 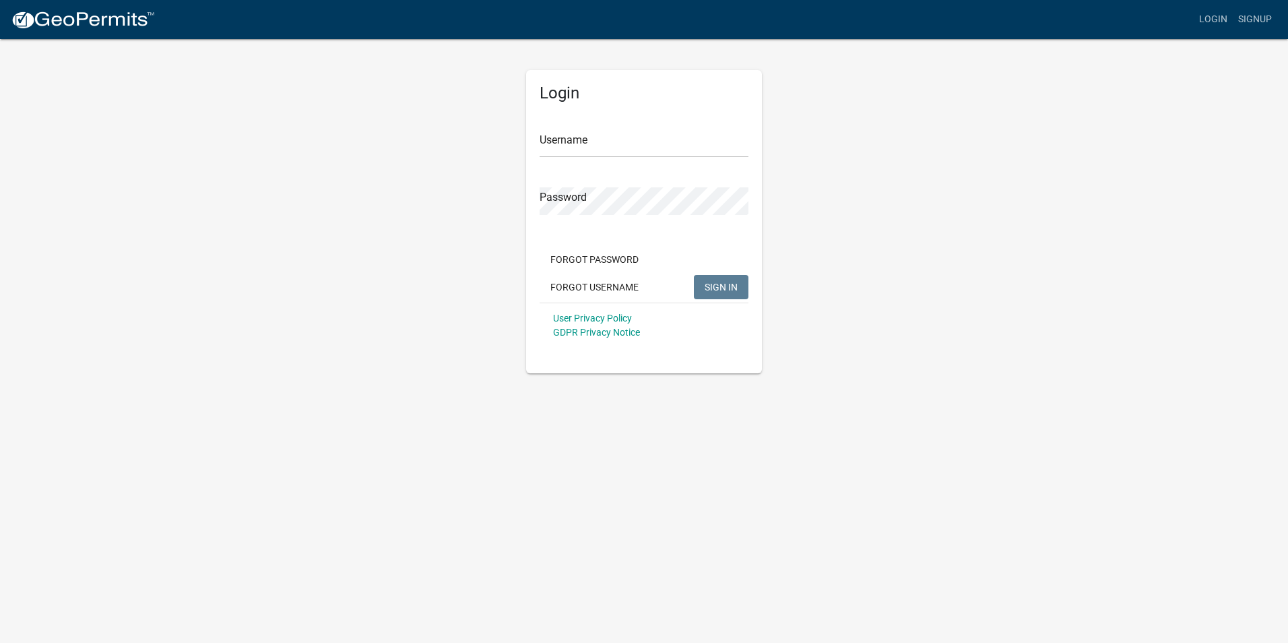 What do you see at coordinates (594, 259) in the screenshot?
I see `button: Forgot Password` at bounding box center [594, 259].